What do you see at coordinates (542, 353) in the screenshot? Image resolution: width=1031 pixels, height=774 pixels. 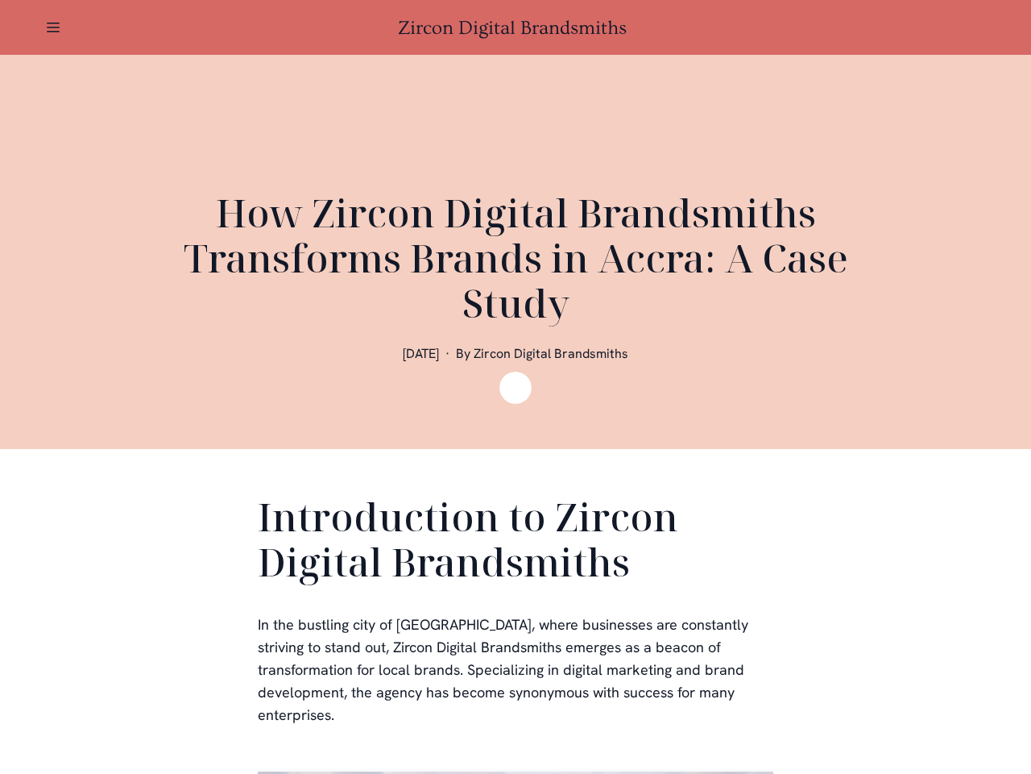 I see `span: By Zircon Digital Brandsmiths` at bounding box center [542, 353].